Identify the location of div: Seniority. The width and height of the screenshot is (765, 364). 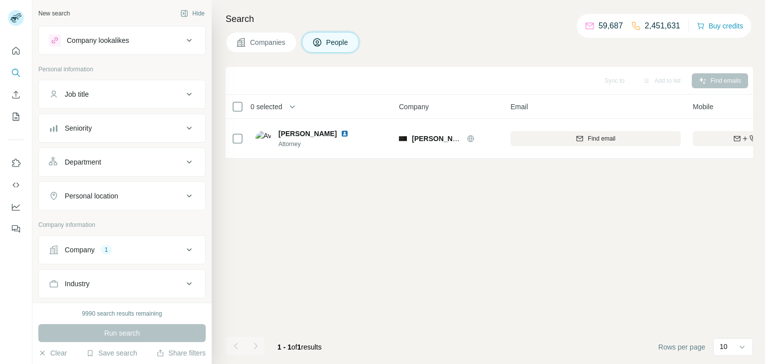
(78, 128).